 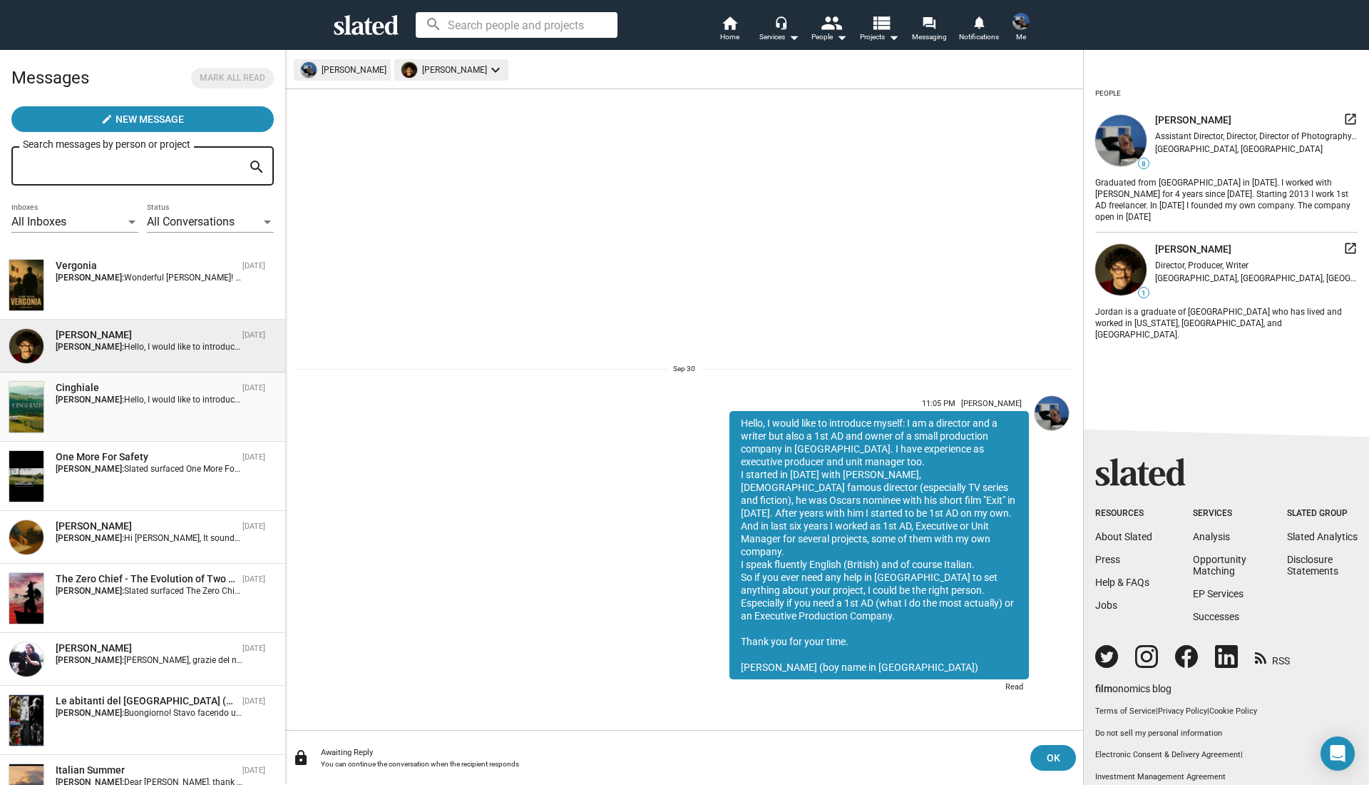 What do you see at coordinates (1021, 37) in the screenshot?
I see `span: Me` at bounding box center [1021, 37].